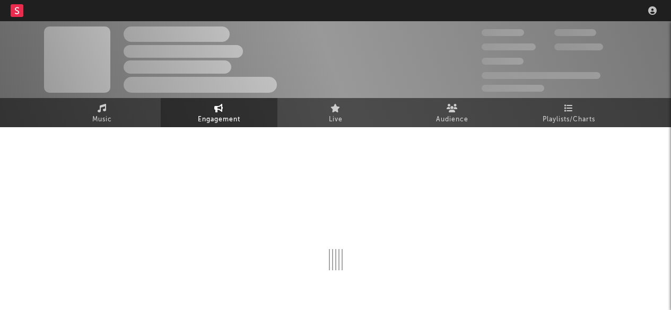 Image resolution: width=671 pixels, height=310 pixels. What do you see at coordinates (336, 120) in the screenshot?
I see `span: Live` at bounding box center [336, 120].